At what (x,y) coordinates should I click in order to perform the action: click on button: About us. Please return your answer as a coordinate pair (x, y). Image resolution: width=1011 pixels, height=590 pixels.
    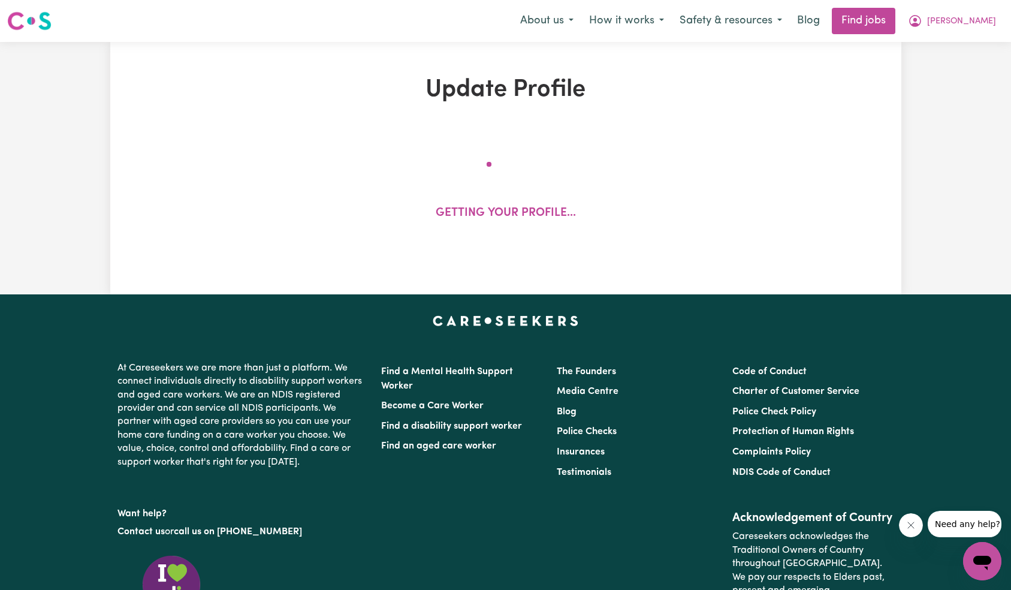
    Looking at the image, I should click on (547, 21).